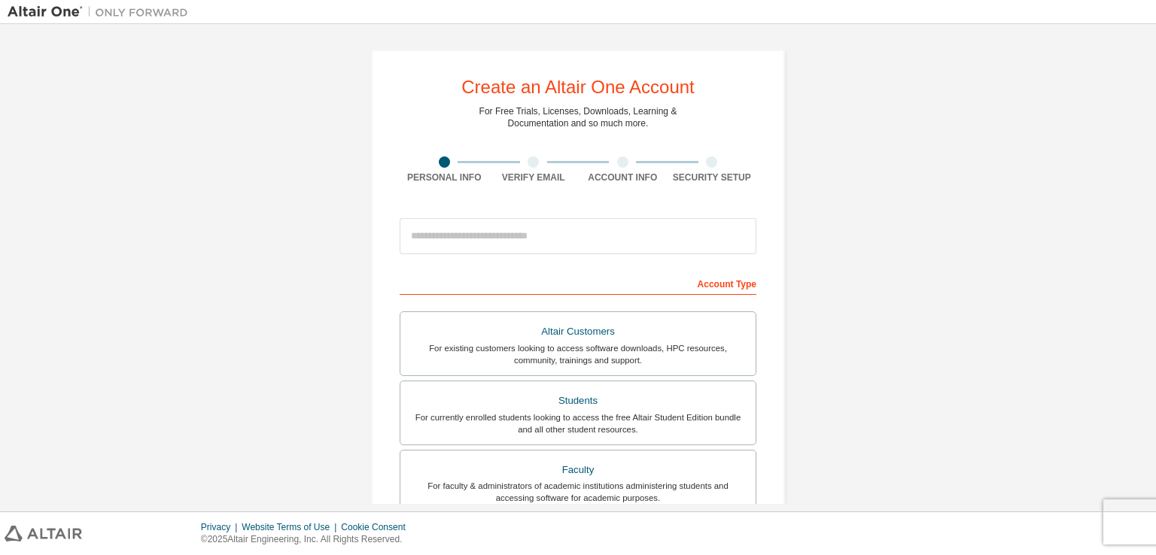 The width and height of the screenshot is (1156, 555). I want to click on div: For faculty & administrators of academic institutions administering students and accessing softwa..., so click(578, 492).